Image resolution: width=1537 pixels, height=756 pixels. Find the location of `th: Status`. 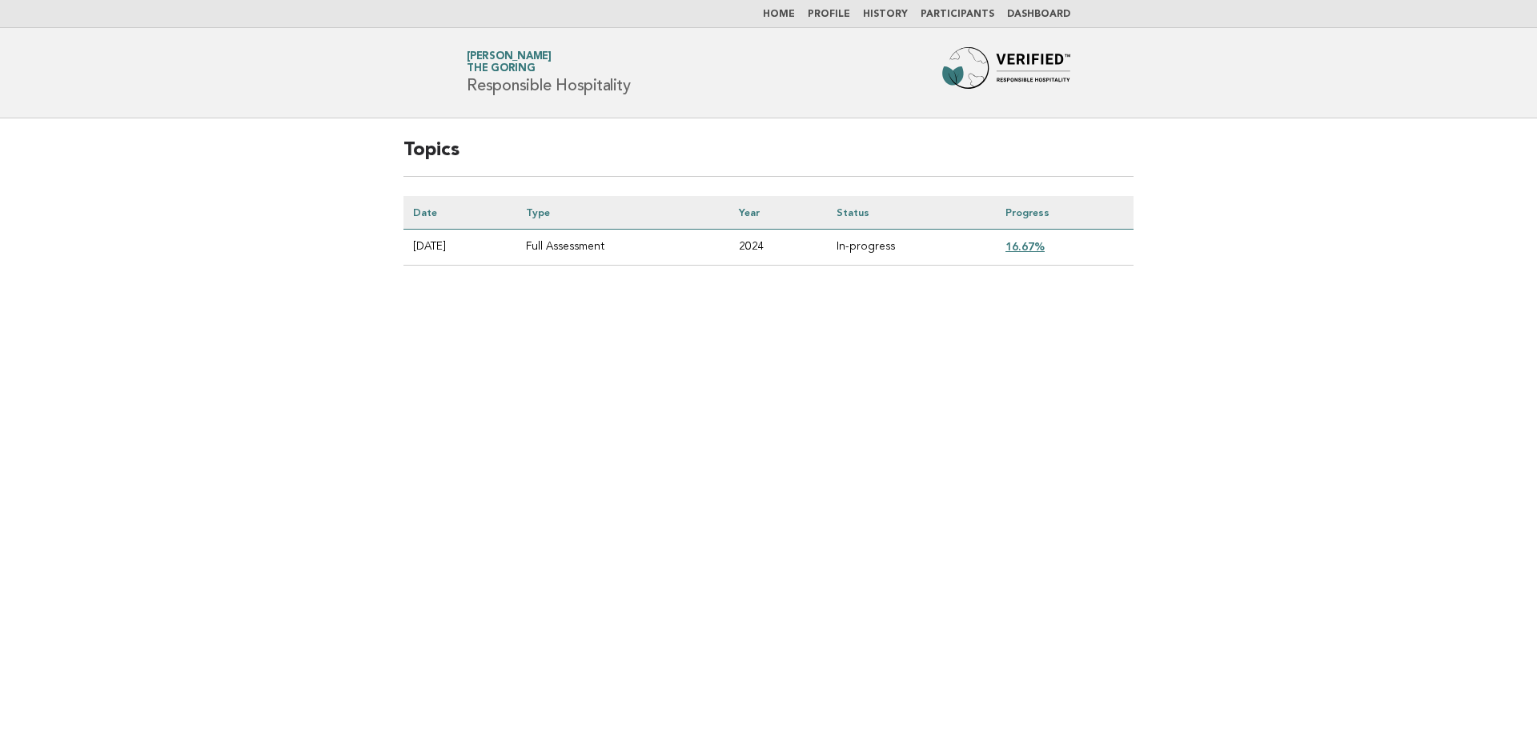

th: Status is located at coordinates (911, 213).